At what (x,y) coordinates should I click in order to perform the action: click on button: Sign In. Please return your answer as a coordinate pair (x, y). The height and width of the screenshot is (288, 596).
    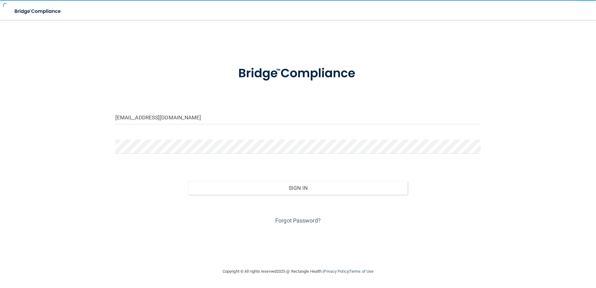
    Looking at the image, I should click on (298, 188).